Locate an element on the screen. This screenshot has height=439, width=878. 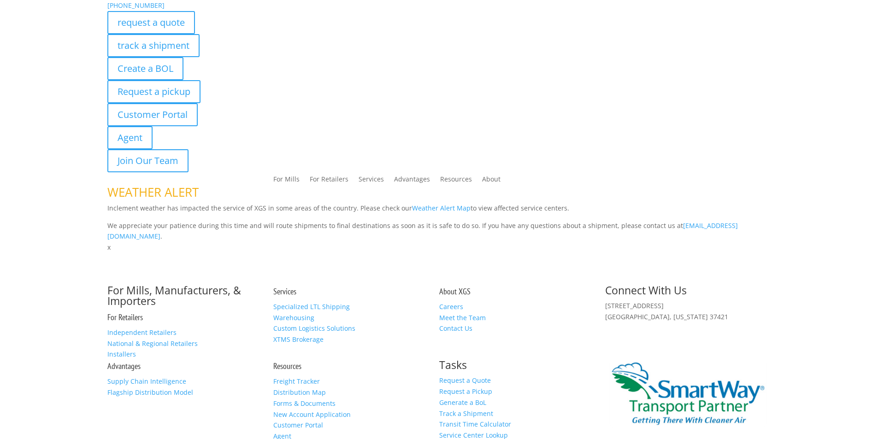
a: Distribution Map is located at coordinates (300, 392).